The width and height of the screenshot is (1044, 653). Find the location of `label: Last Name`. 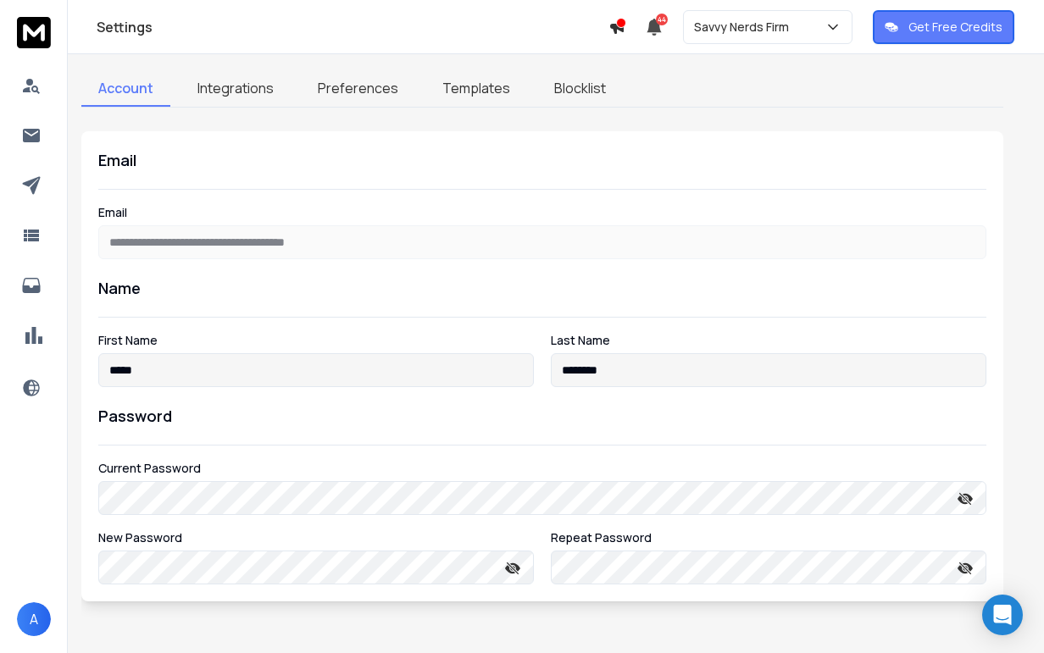

label: Last Name is located at coordinates (769, 341).